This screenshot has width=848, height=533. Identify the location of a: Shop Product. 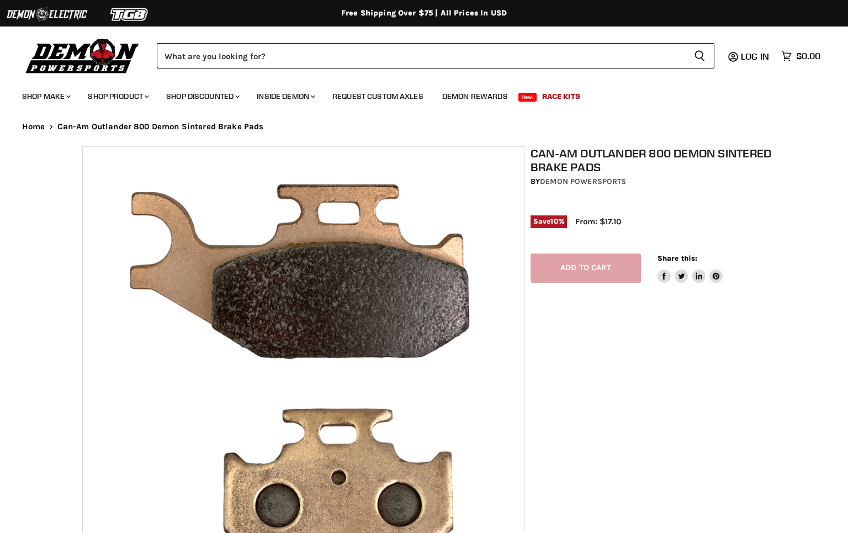
(118, 96).